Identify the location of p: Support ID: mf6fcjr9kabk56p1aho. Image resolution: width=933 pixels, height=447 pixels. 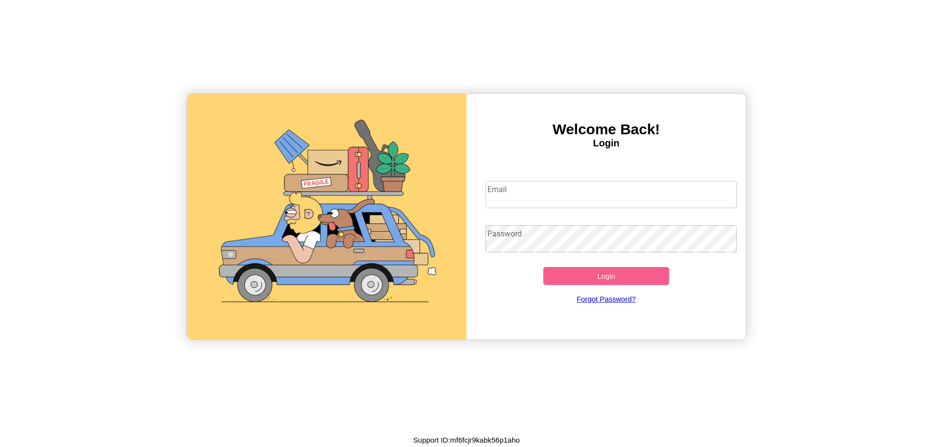
(466, 439).